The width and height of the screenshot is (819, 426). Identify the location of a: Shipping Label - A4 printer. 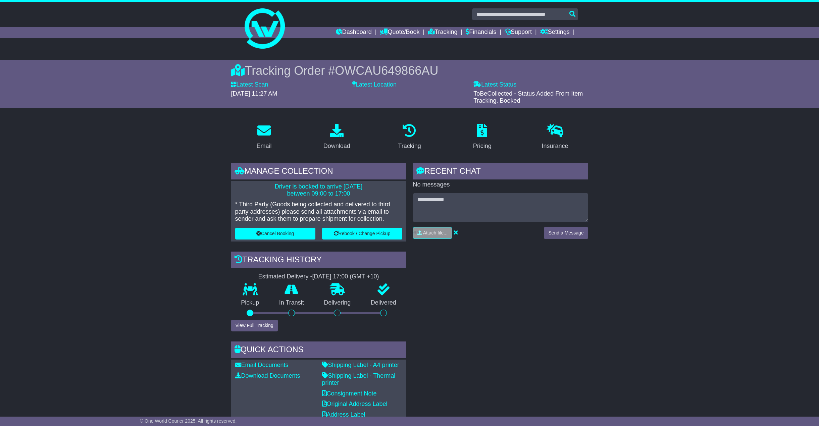
(361, 365).